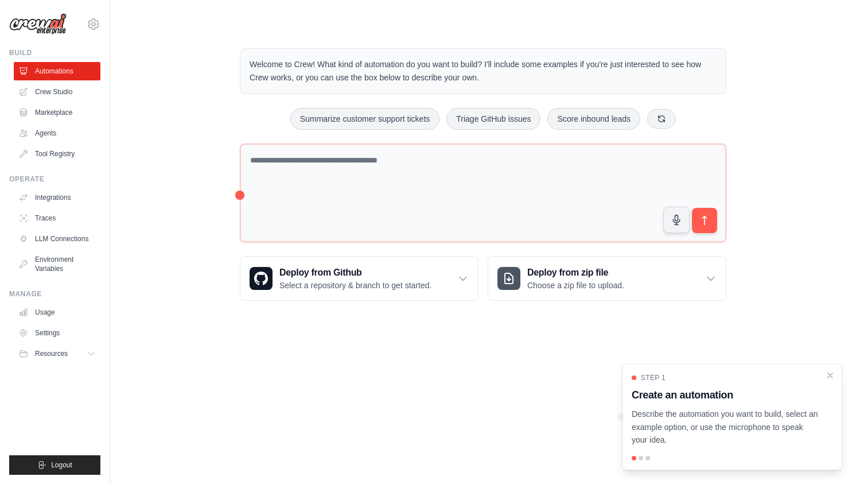 This screenshot has width=856, height=484. I want to click on img: Logo, so click(38, 24).